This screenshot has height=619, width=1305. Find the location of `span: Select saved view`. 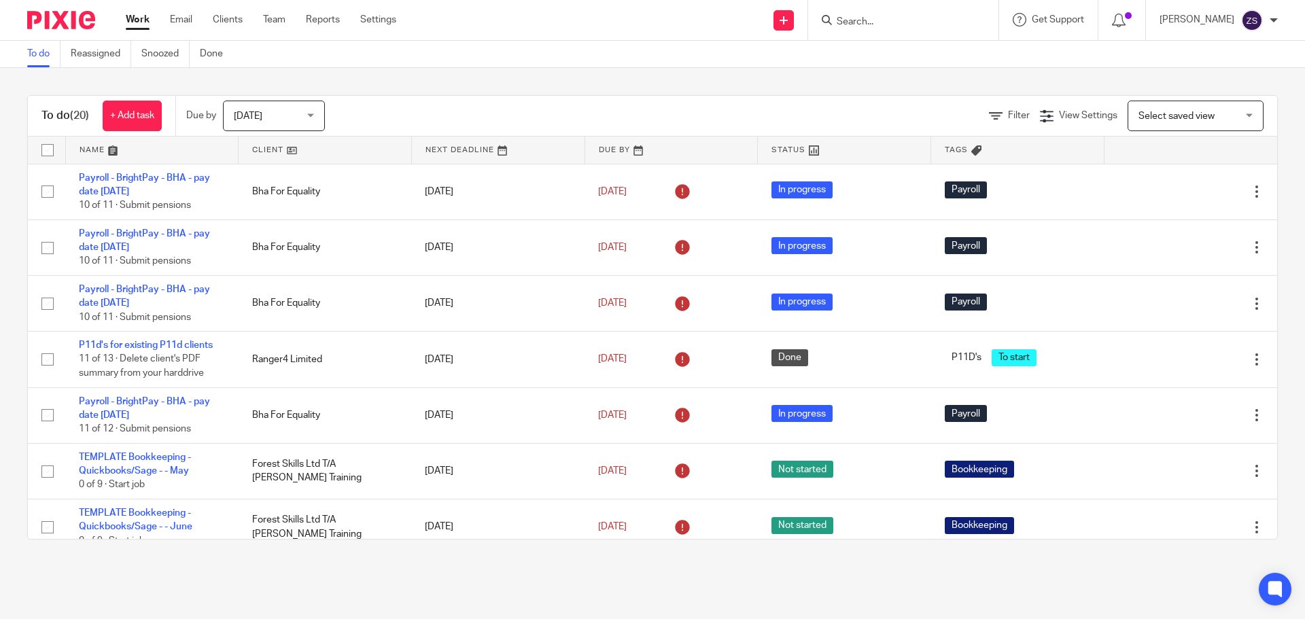

span: Select saved view is located at coordinates (1177, 116).